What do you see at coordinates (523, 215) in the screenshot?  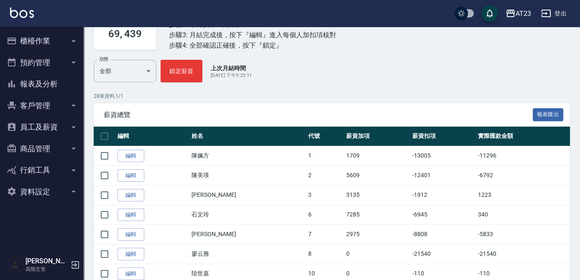 I see `td: 340` at bounding box center [523, 215].